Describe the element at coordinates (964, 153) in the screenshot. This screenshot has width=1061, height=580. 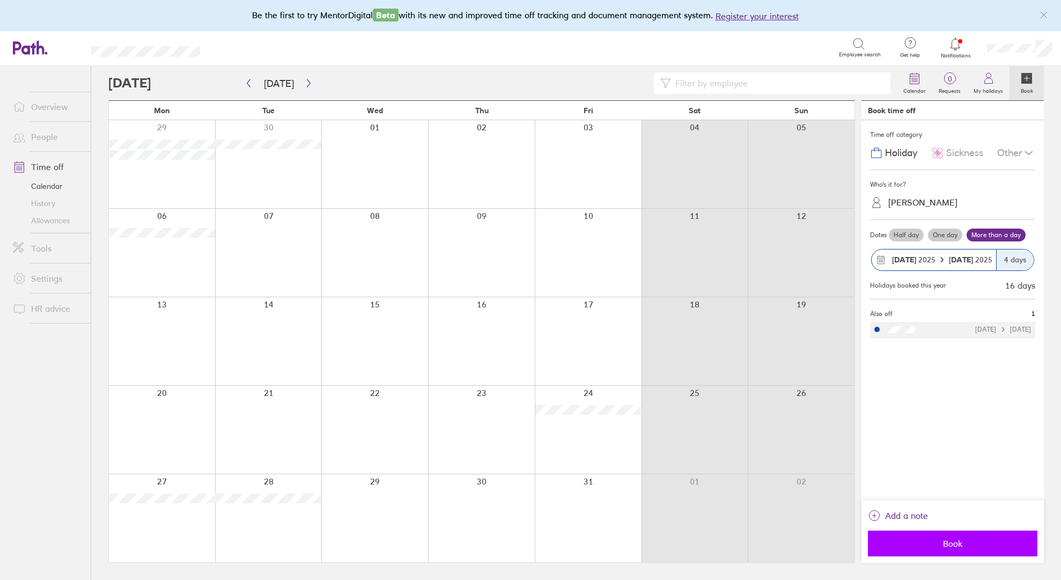
I see `span: Sickness` at that location.